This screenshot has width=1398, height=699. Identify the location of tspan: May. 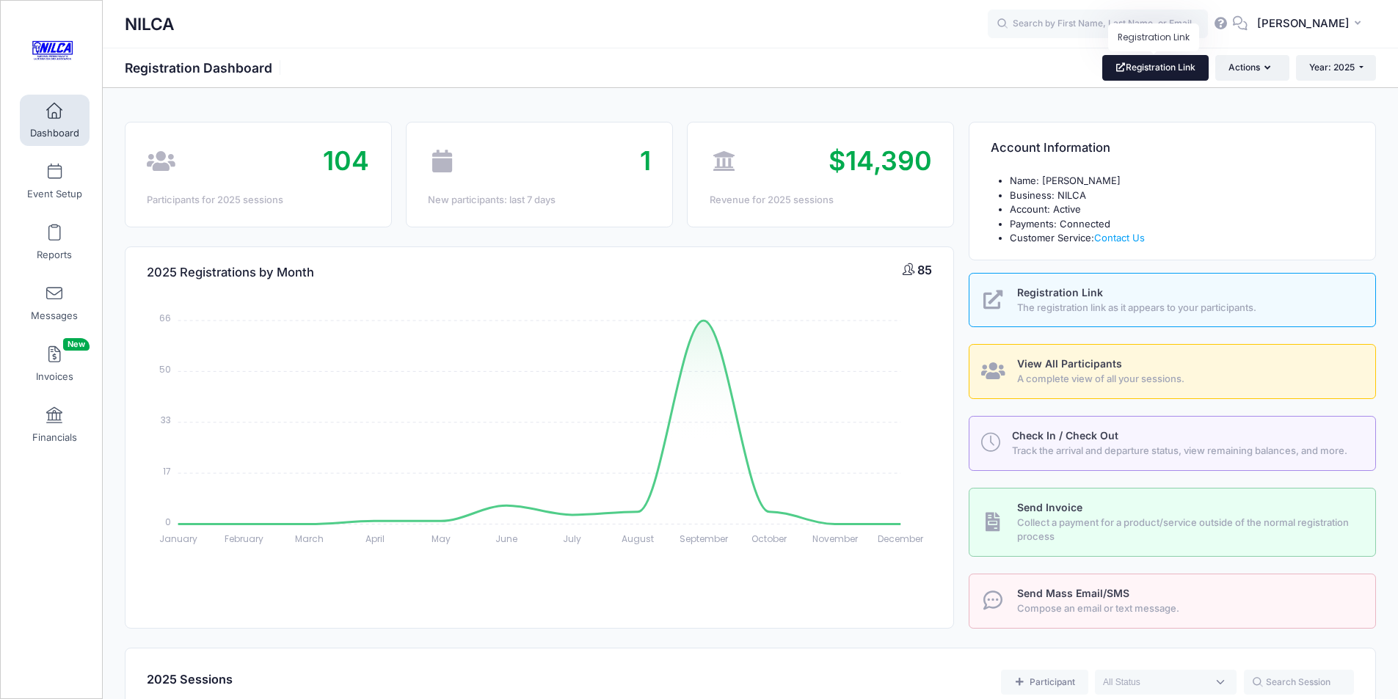
(441, 538).